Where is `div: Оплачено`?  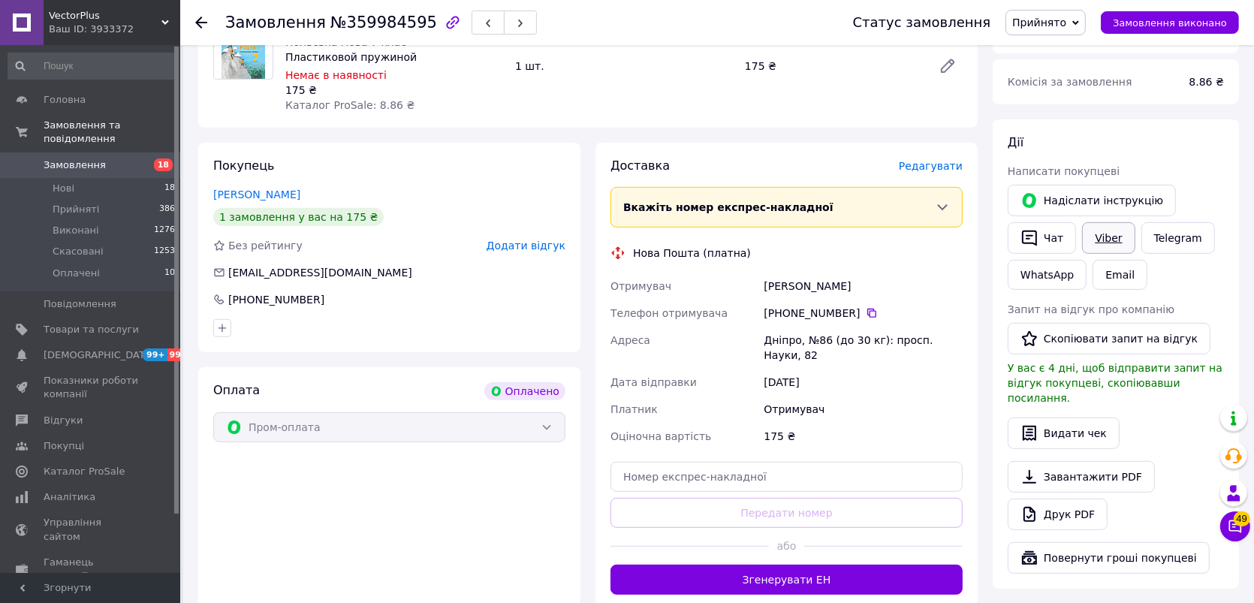
div: Оплачено is located at coordinates (525, 391).